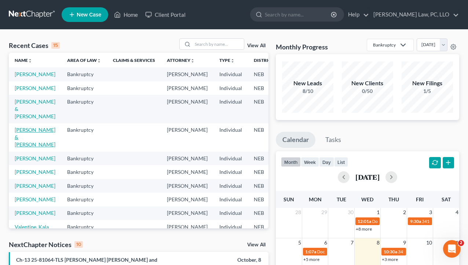 This screenshot has width=468, height=265. I want to click on div: Bankruptcy, so click(384, 45).